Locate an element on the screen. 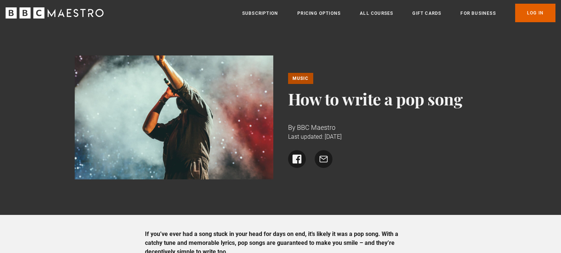 This screenshot has width=561, height=253. svg: BBC Maestro is located at coordinates (54, 13).